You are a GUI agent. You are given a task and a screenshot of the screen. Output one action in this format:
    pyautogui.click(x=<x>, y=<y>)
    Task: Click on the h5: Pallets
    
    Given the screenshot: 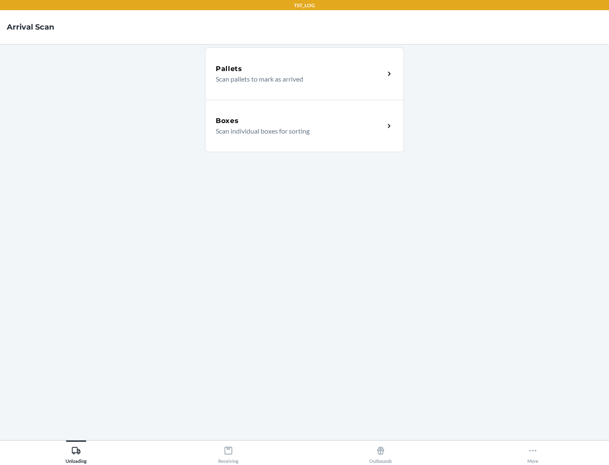 What is the action you would take?
    pyautogui.click(x=229, y=69)
    